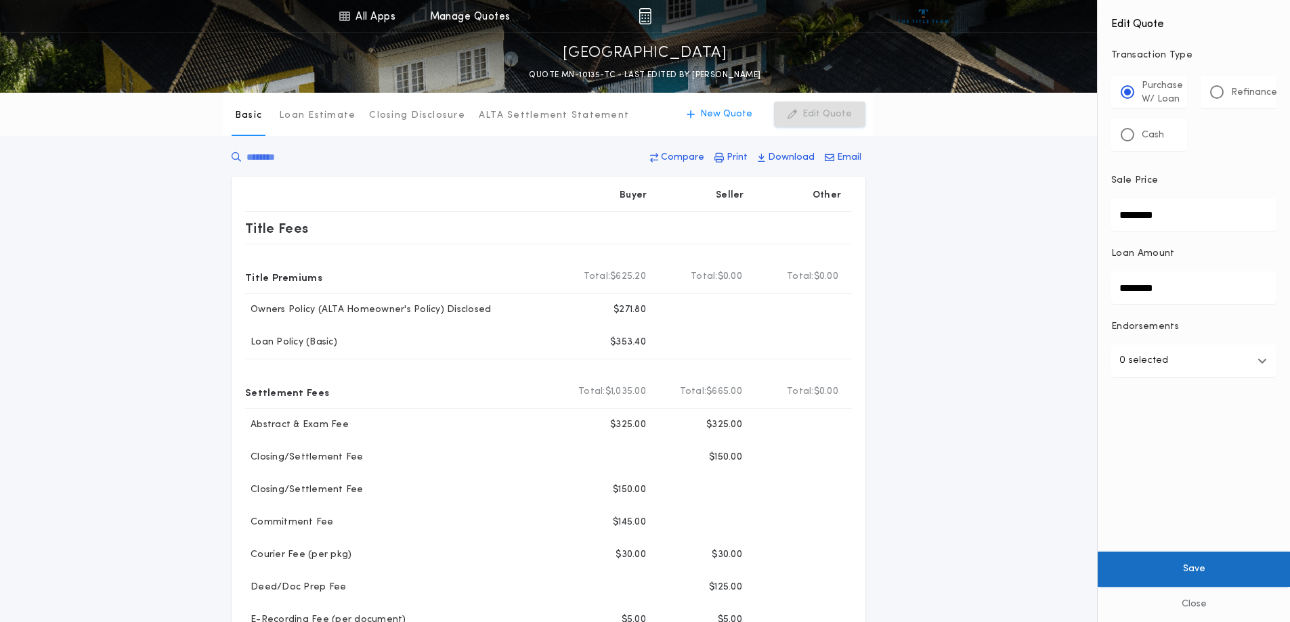  What do you see at coordinates (1193, 288) in the screenshot?
I see `input: Loan Amount` at bounding box center [1193, 288].